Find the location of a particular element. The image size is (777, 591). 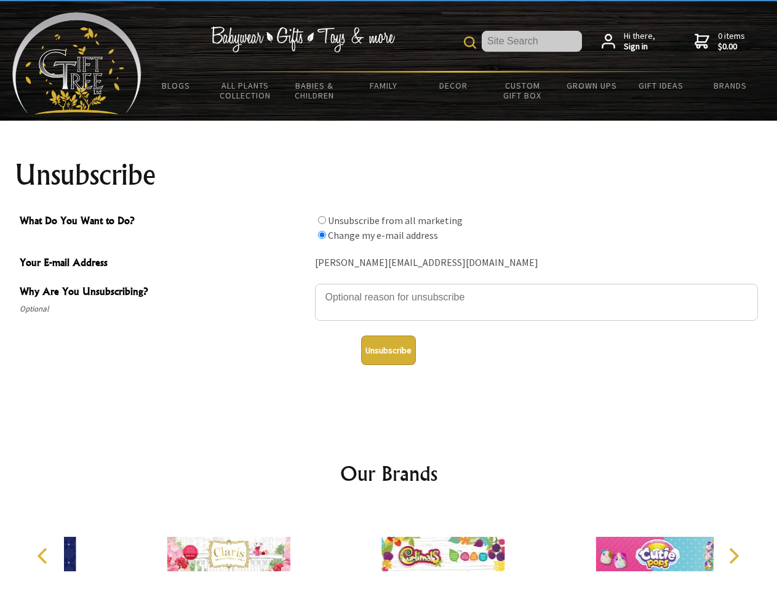

button: Unsubscribe is located at coordinates (388, 350).